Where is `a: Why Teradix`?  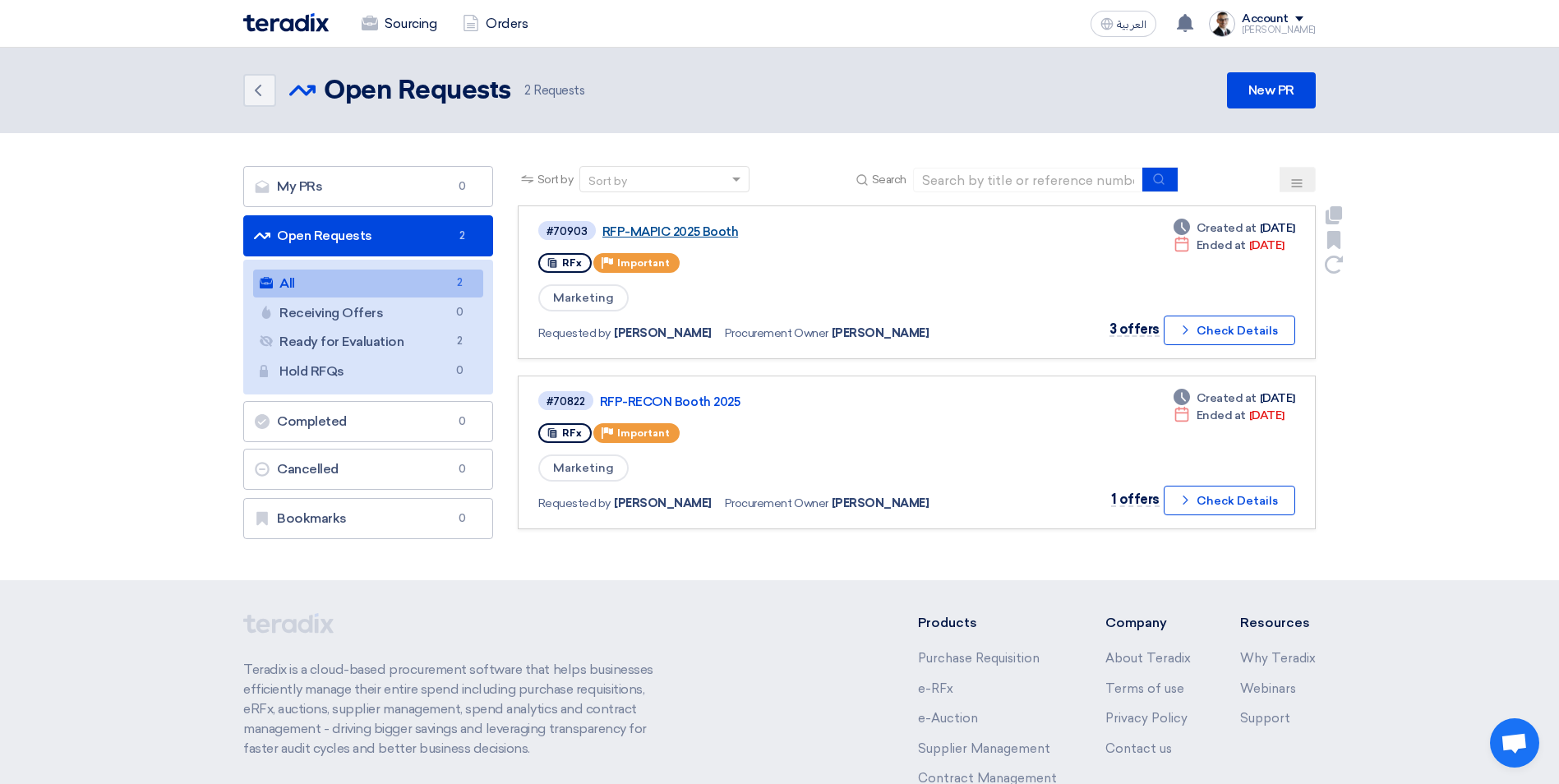
a: Why Teradix is located at coordinates (1278, 658).